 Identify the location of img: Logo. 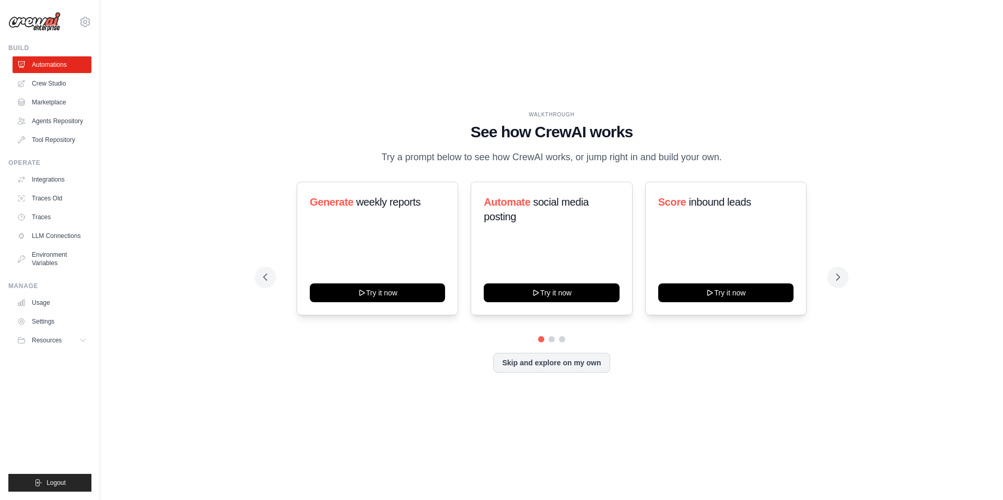
(34, 22).